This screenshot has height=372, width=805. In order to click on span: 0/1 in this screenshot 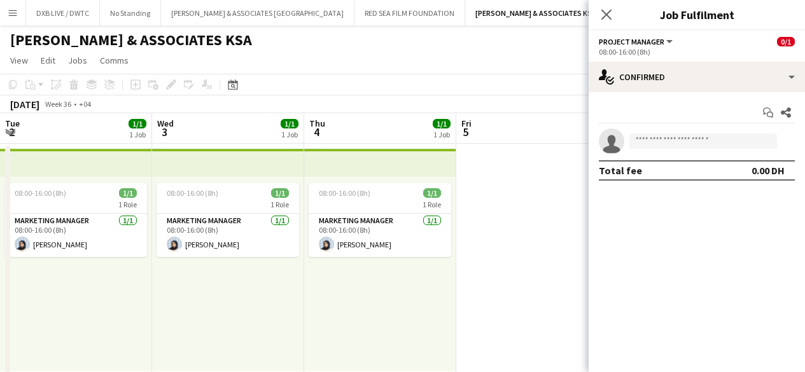, I will do `click(786, 41)`.